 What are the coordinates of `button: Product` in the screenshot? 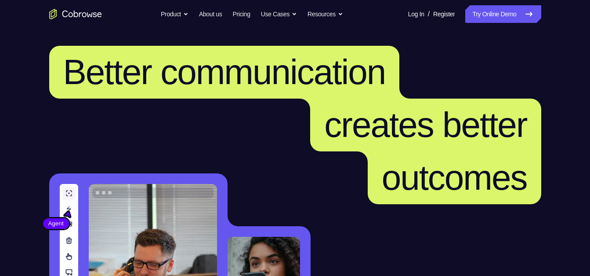 It's located at (175, 14).